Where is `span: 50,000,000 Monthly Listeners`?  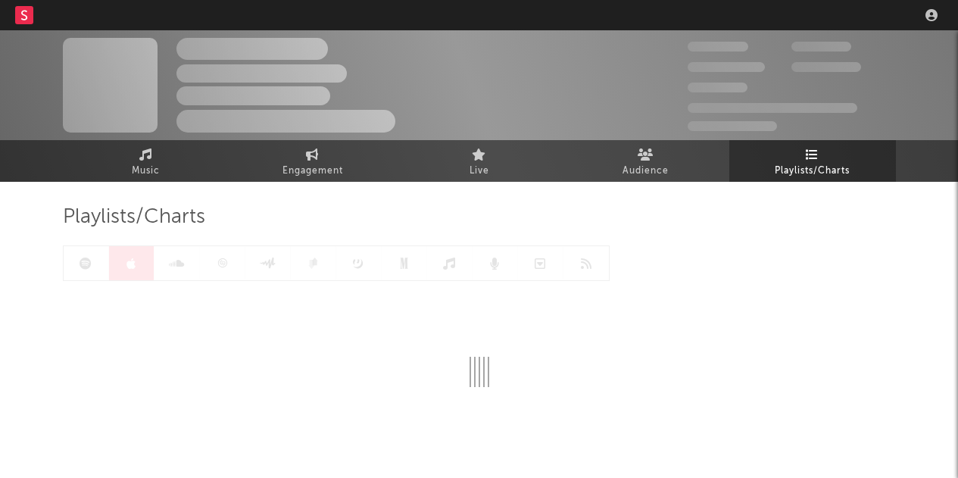 span: 50,000,000 Monthly Listeners is located at coordinates (773, 108).